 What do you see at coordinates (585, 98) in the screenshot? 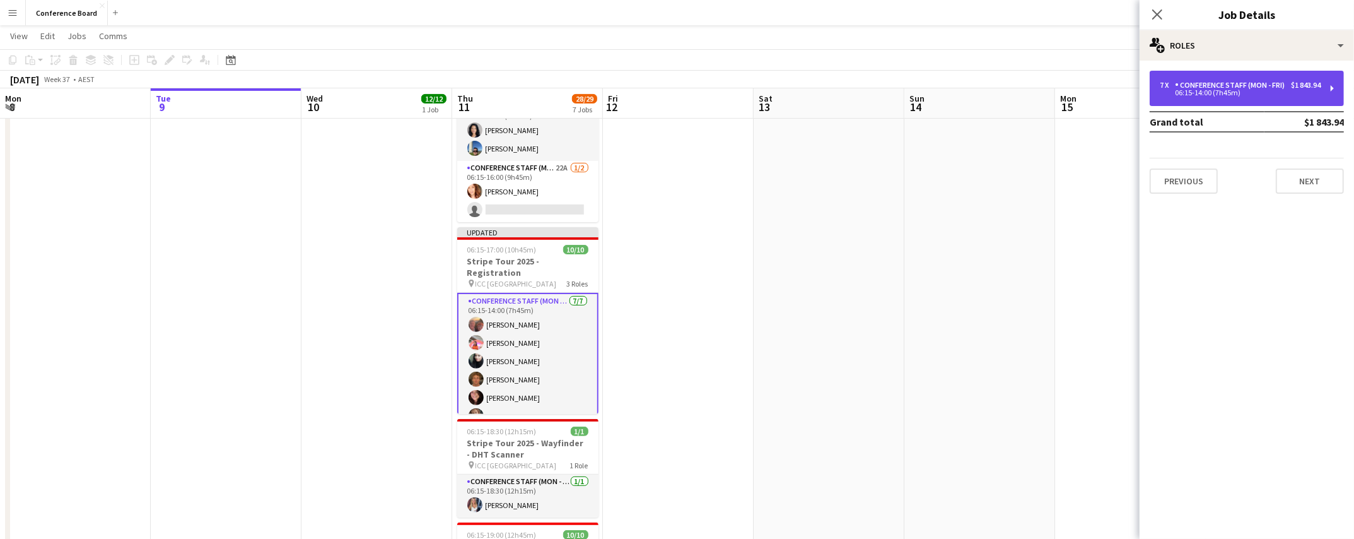
I see `span: 28/29` at bounding box center [585, 98].